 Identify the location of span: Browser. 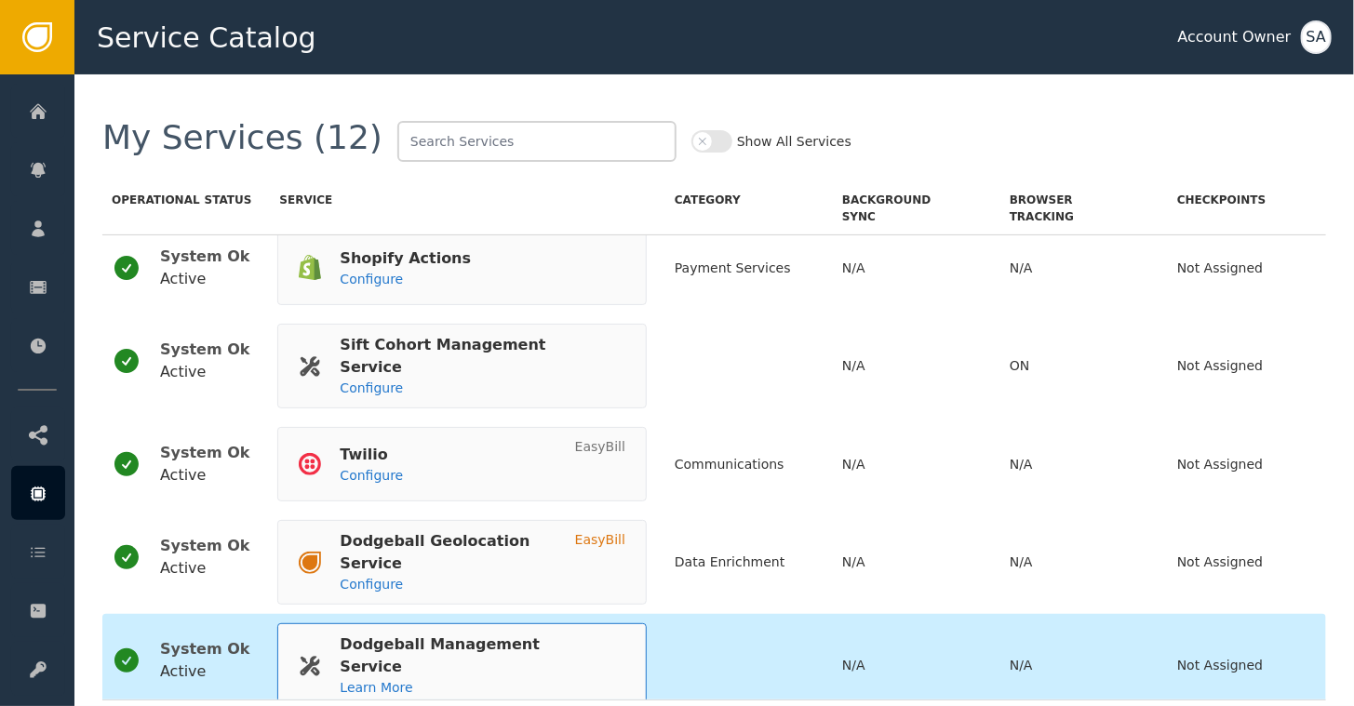
(1076, 200).